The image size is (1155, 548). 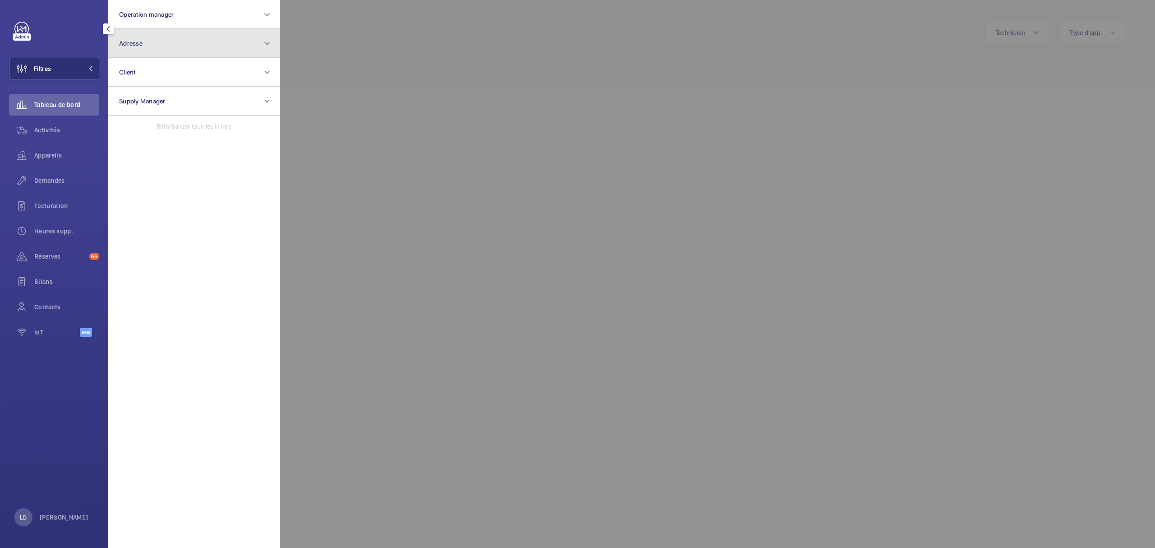 I want to click on span: Activités, so click(x=67, y=130).